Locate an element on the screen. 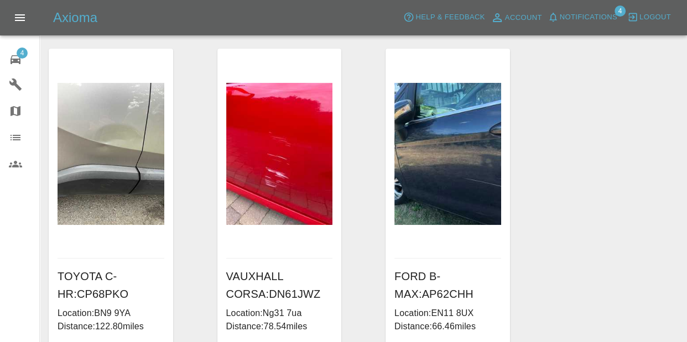  p: Distance: 66.46 miles is located at coordinates (447, 327).